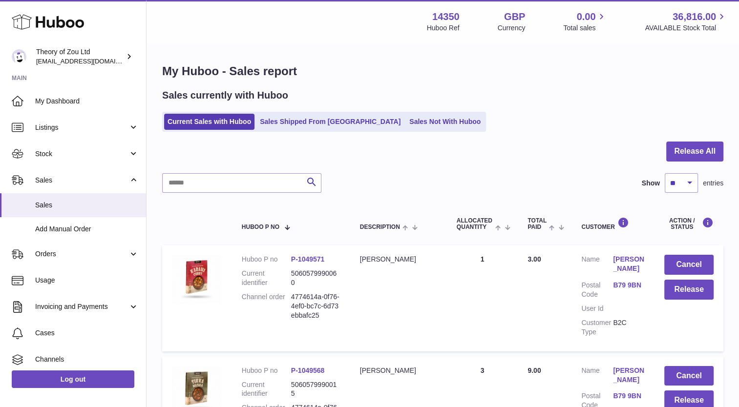  What do you see at coordinates (73, 379) in the screenshot?
I see `a: Log out` at bounding box center [73, 379].